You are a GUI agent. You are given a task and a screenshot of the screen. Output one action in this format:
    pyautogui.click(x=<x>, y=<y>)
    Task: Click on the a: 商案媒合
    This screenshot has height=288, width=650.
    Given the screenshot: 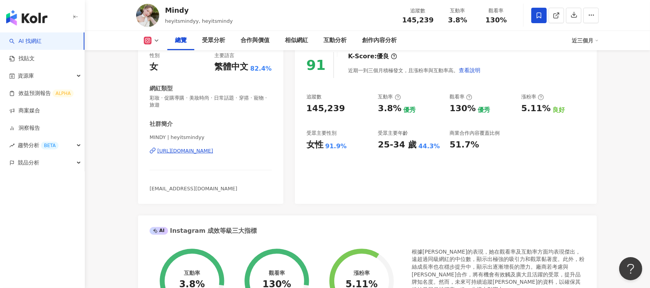 What is the action you would take?
    pyautogui.click(x=25, y=111)
    